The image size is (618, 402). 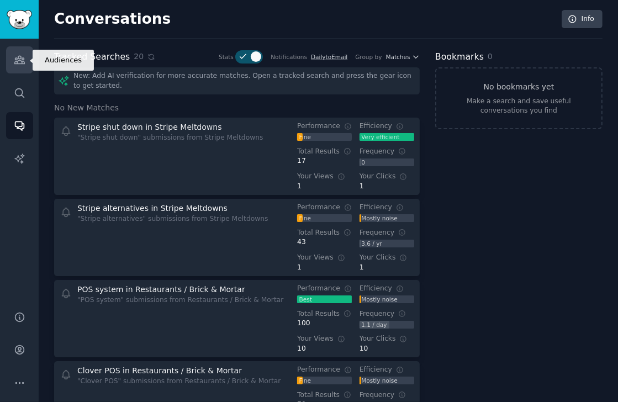 I want to click on div: Clover POS in Restaurants / Brick & Mortar, so click(x=159, y=370).